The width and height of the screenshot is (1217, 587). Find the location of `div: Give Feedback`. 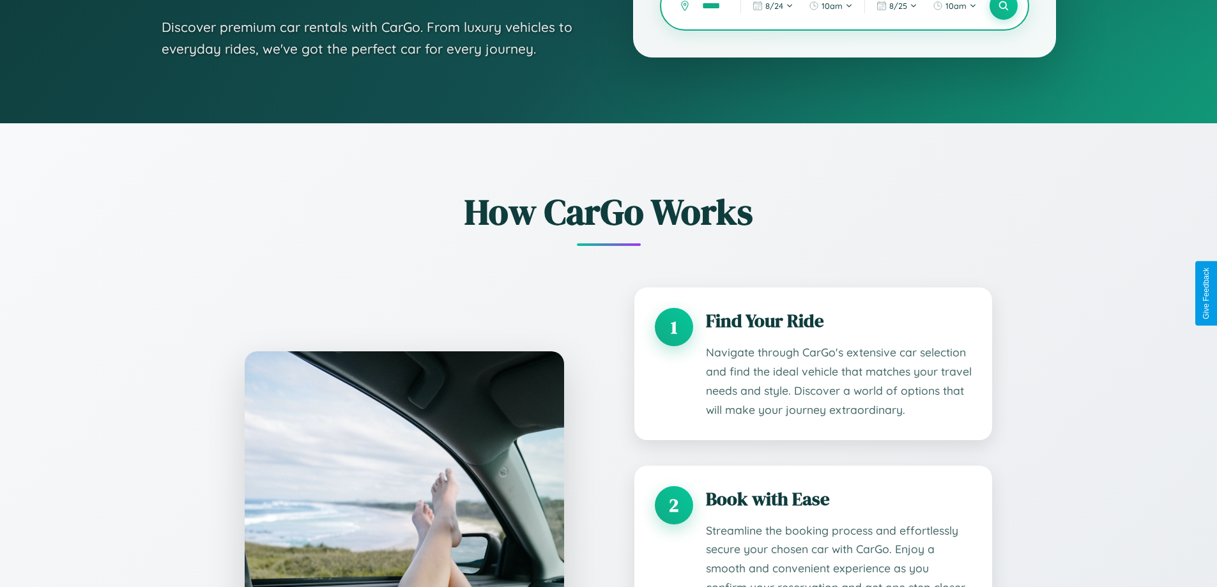

div: Give Feedback is located at coordinates (1206, 293).